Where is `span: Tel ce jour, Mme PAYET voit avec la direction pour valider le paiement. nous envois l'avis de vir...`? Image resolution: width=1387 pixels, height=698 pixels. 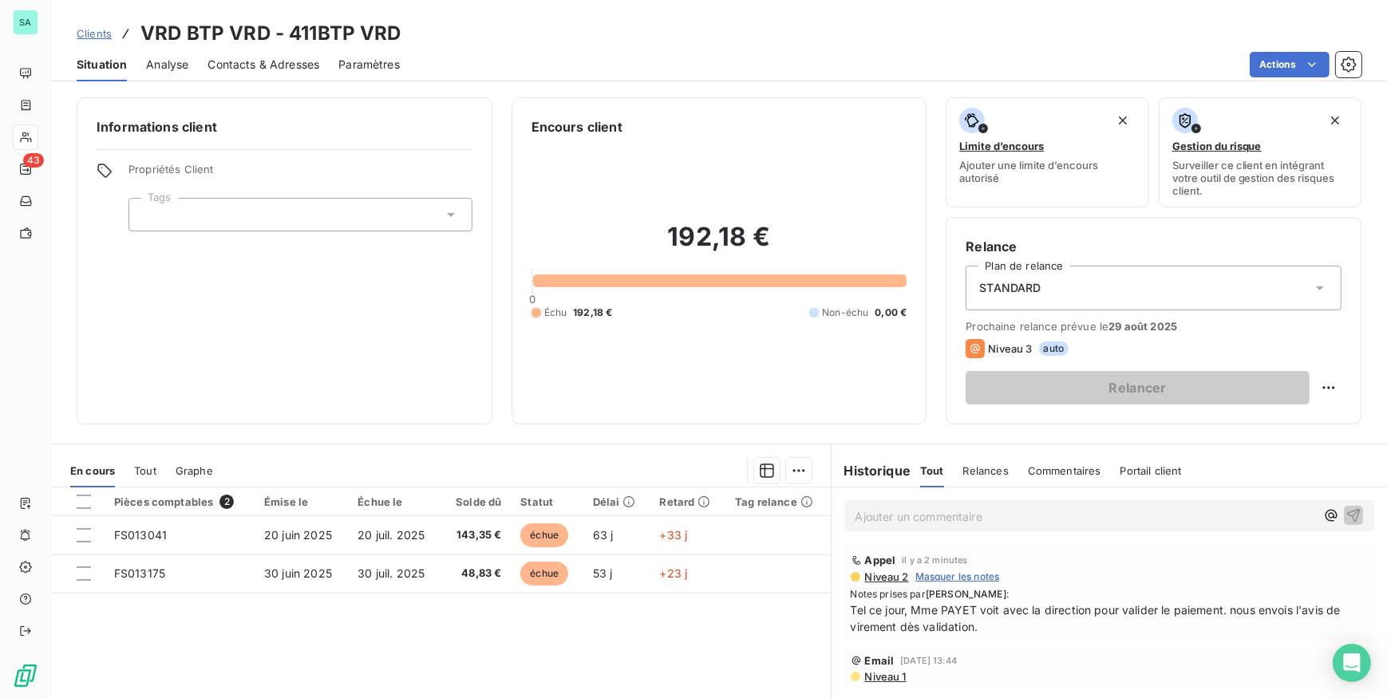 span: Tel ce jour, Mme PAYET voit avec la direction pour valider le paiement. nous envois l'avis de vir... is located at coordinates (1109, 618).